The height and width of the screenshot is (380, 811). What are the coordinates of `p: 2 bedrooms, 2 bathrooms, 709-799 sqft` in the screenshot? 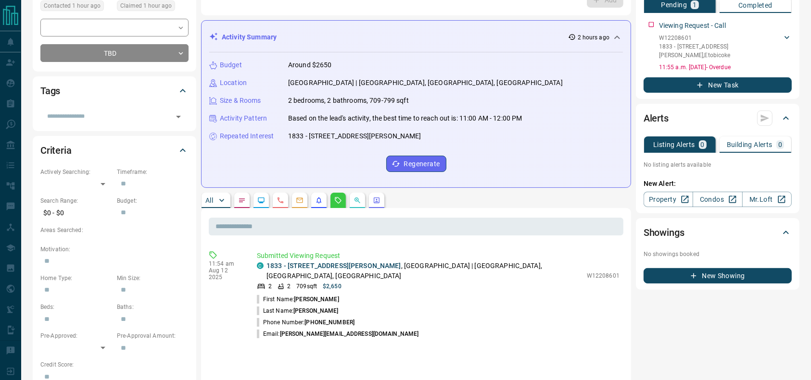 It's located at (348, 100).